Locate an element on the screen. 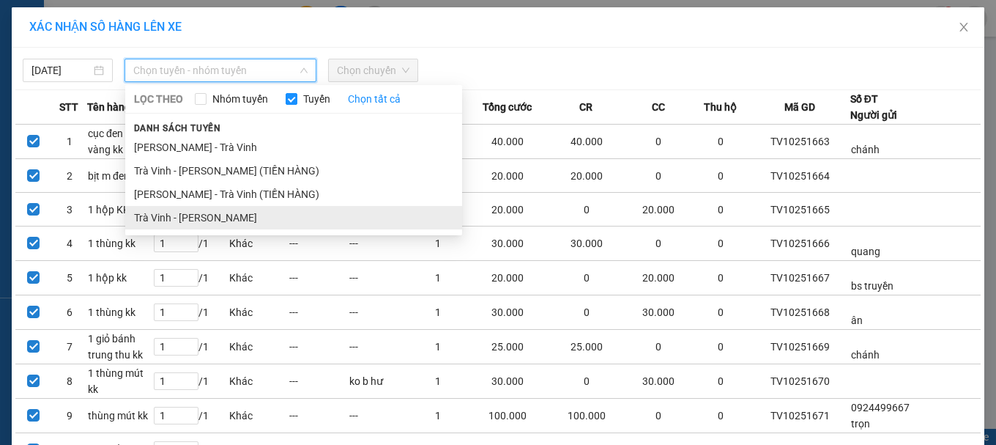 The width and height of the screenshot is (996, 445). td: 4 is located at coordinates (69, 243).